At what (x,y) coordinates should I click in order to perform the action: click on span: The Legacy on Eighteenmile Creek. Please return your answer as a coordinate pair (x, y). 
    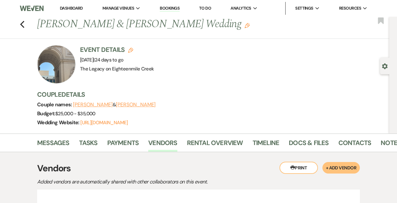
    Looking at the image, I should click on (117, 69).